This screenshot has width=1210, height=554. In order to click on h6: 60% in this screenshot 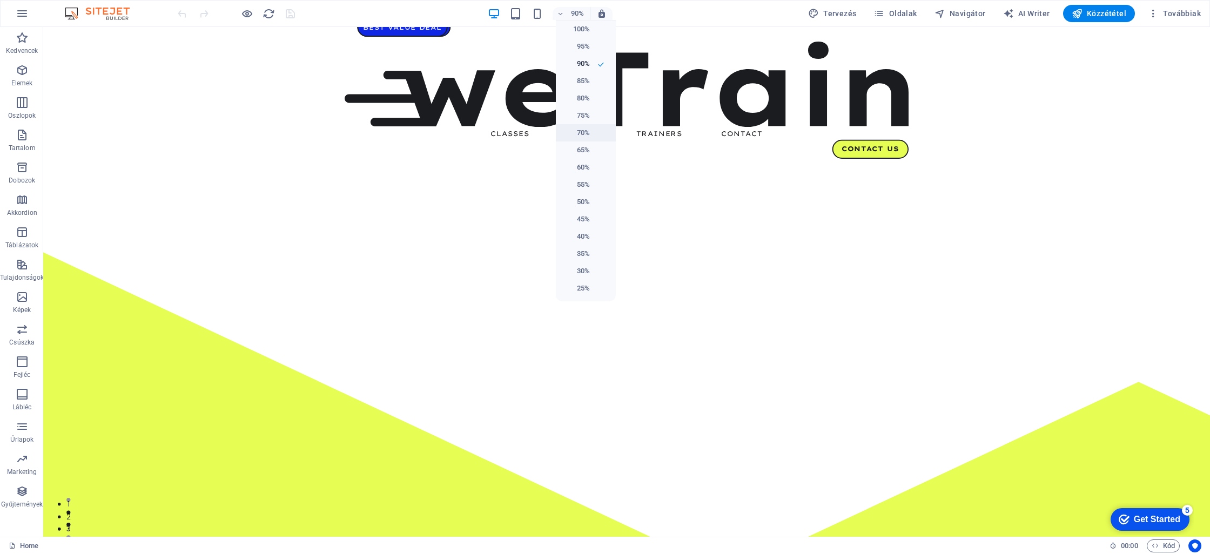, I will do `click(576, 167)`.